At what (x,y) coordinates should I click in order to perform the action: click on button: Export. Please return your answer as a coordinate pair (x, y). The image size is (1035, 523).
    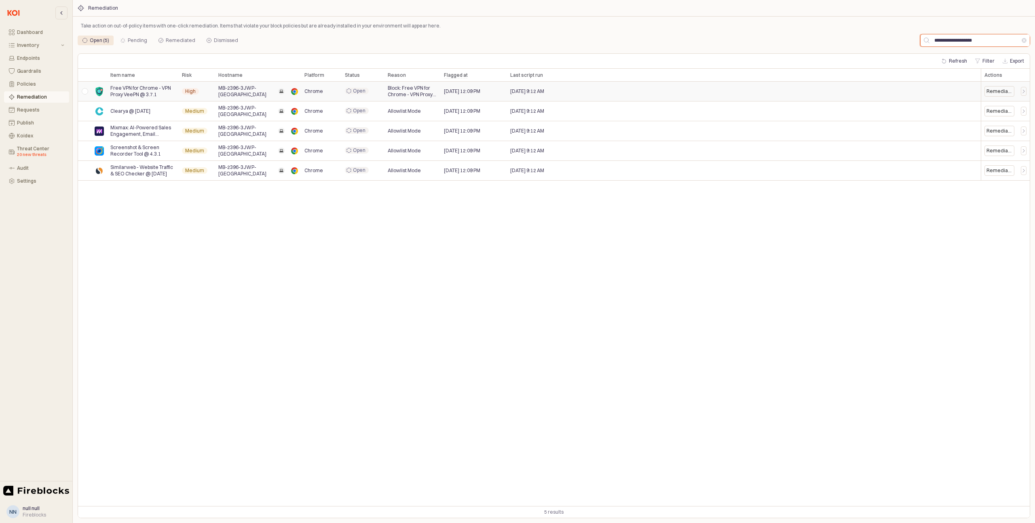
    Looking at the image, I should click on (1013, 61).